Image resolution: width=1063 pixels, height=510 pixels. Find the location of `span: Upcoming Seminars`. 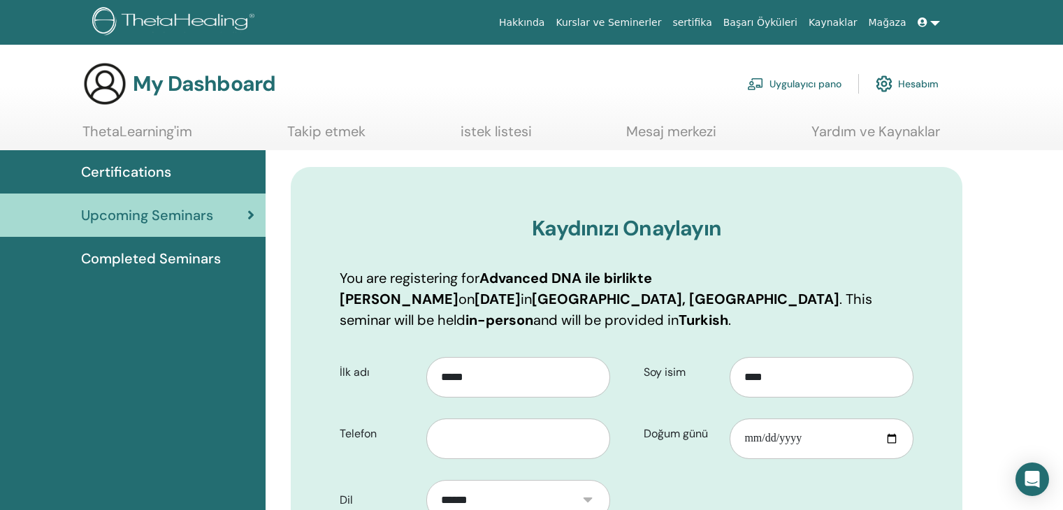

span: Upcoming Seminars is located at coordinates (147, 215).